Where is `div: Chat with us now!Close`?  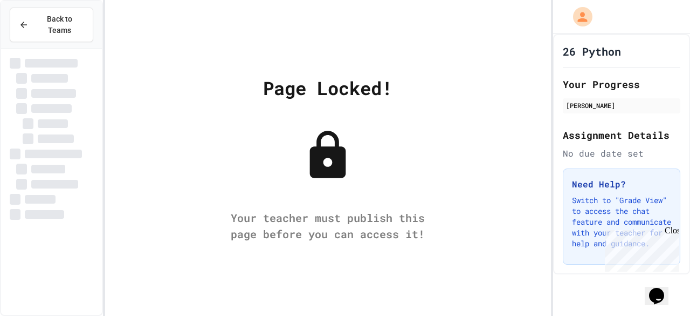
div: Chat with us now!Close is located at coordinates (39, 36).